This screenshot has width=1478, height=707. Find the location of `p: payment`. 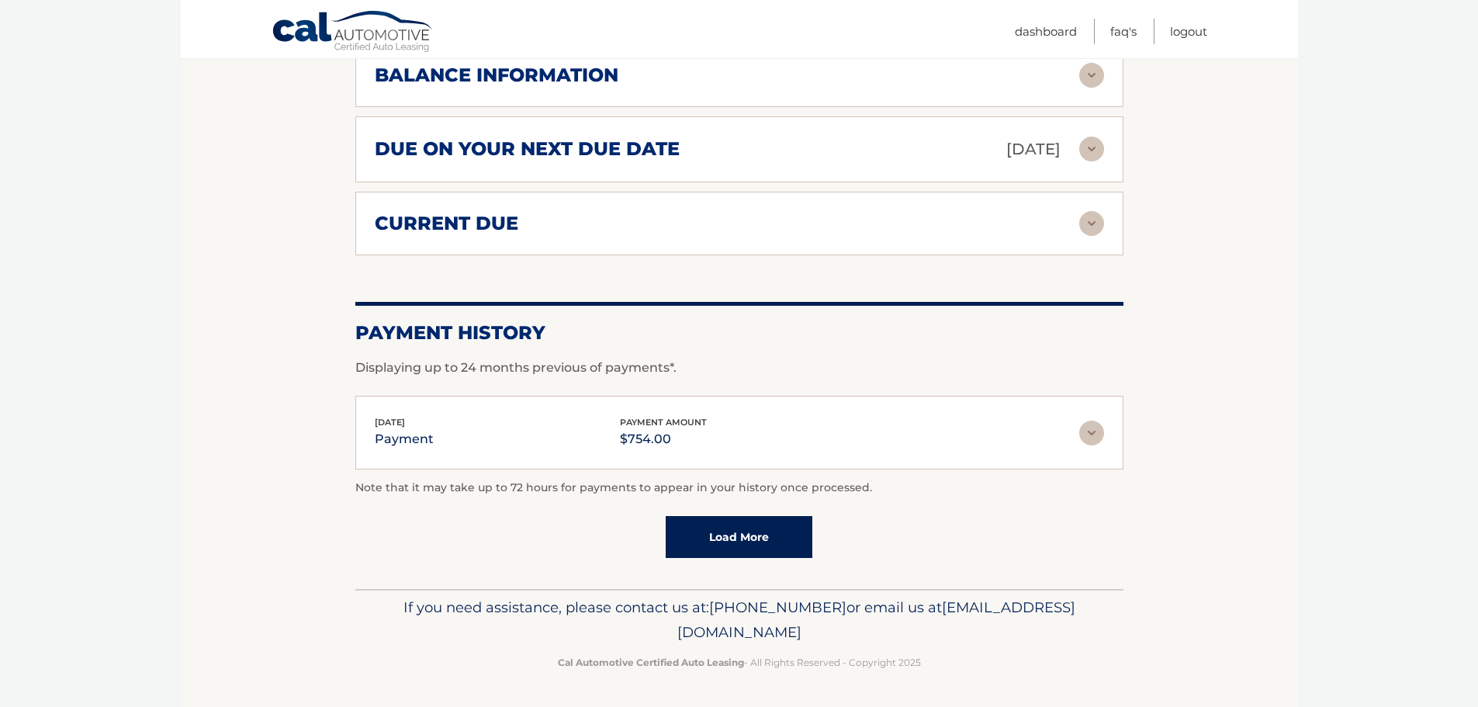

p: payment is located at coordinates (404, 439).